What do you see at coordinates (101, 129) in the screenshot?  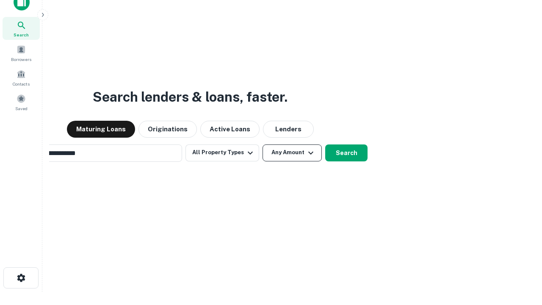 I see `button: Maturing Loans` at bounding box center [101, 129].